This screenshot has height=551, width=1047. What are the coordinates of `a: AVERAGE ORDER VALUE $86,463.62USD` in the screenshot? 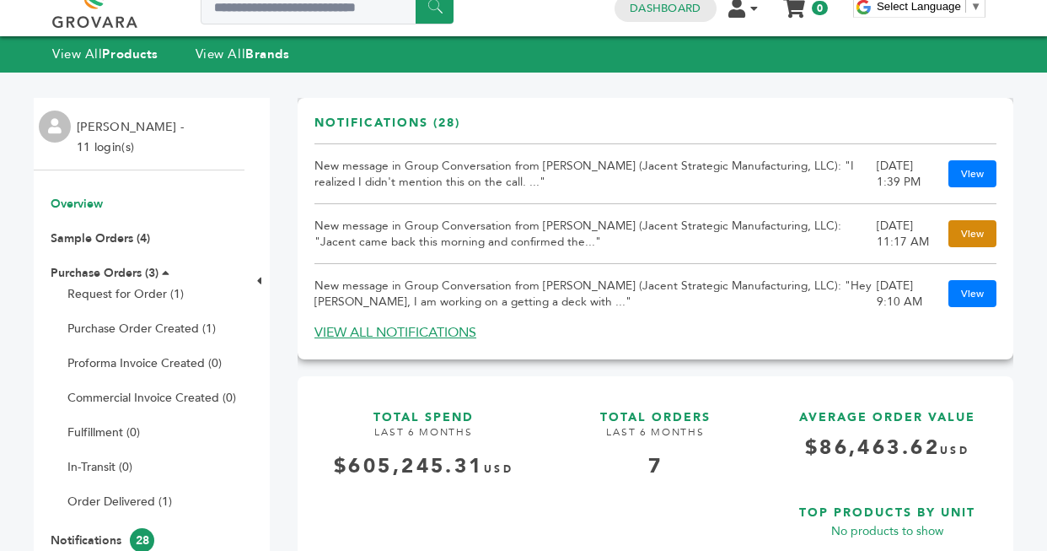 It's located at (887, 433).